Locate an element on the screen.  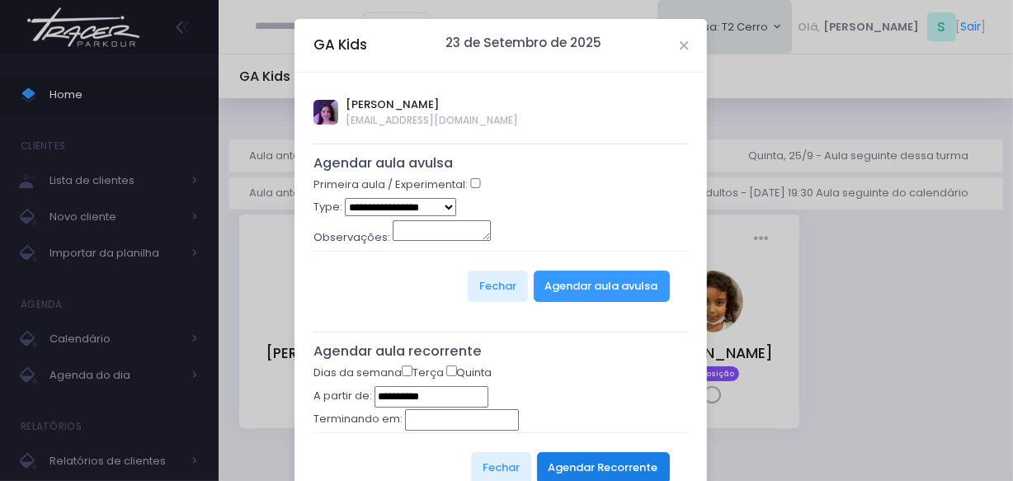
button: Close is located at coordinates (684, 45).